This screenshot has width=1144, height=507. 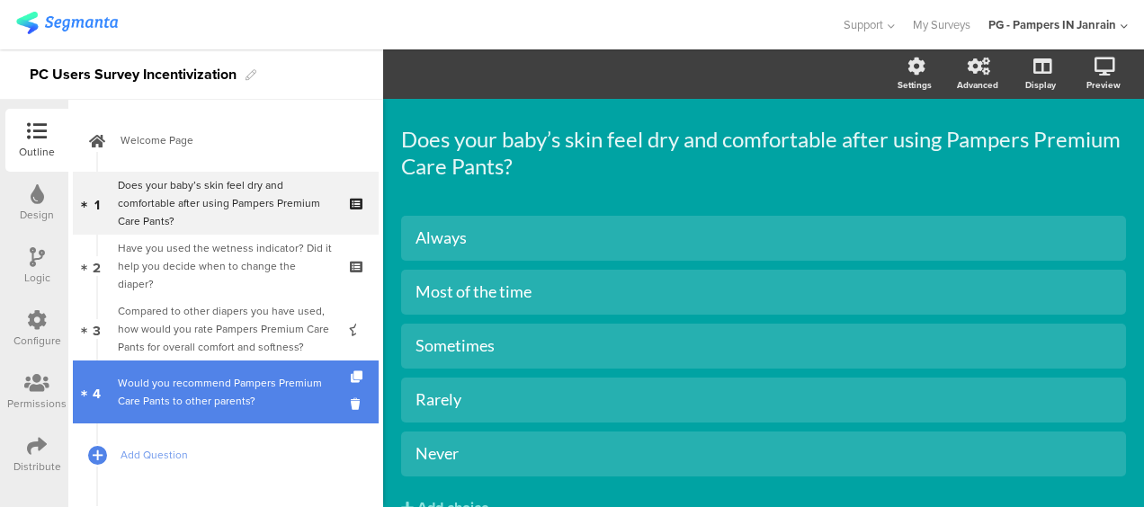 What do you see at coordinates (133, 75) in the screenshot?
I see `div: PC Users Survey Incentivization` at bounding box center [133, 75].